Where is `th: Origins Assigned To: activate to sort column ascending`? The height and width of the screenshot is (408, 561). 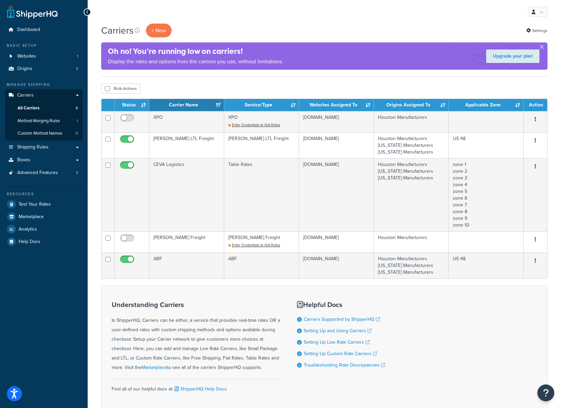 th: Origins Assigned To: activate to sort column ascending is located at coordinates (411, 105).